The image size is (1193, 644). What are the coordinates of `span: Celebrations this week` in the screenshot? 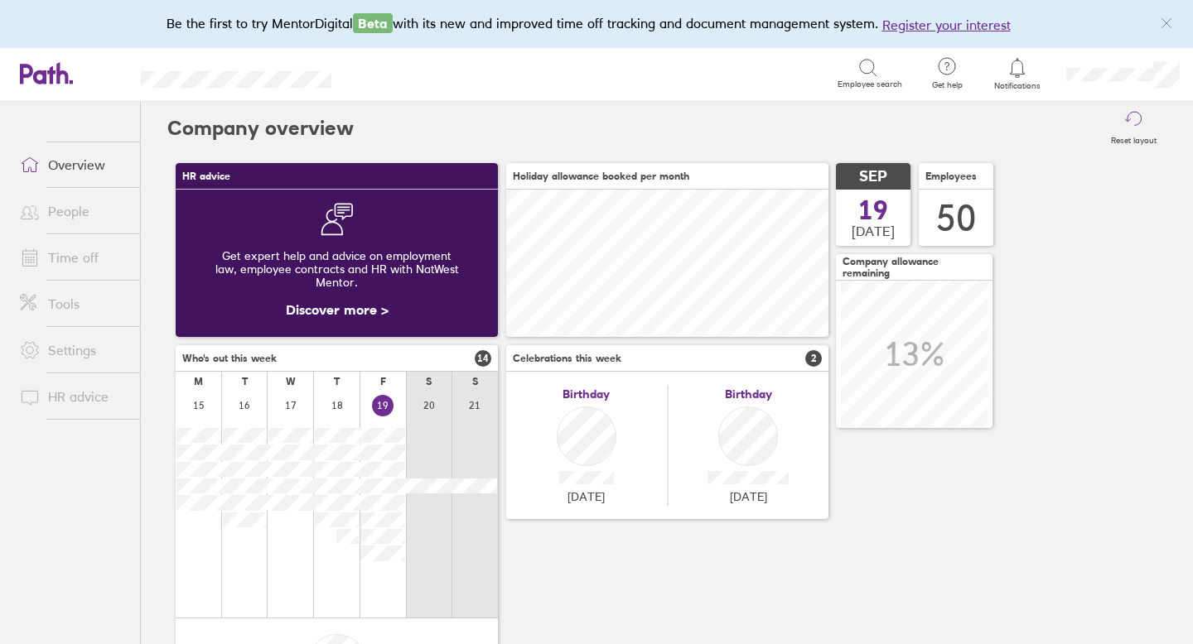 It's located at (567, 359).